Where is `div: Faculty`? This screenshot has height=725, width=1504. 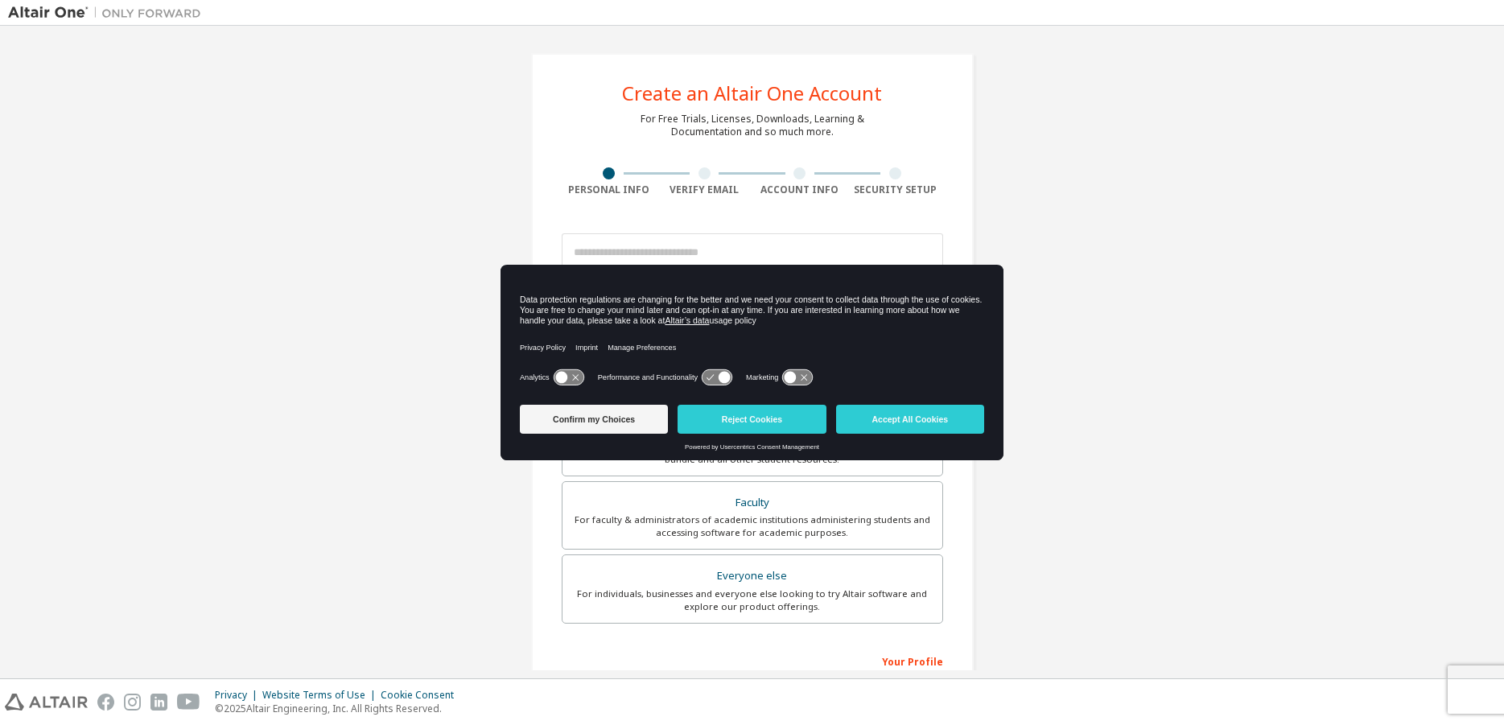
div: Faculty is located at coordinates (752, 503).